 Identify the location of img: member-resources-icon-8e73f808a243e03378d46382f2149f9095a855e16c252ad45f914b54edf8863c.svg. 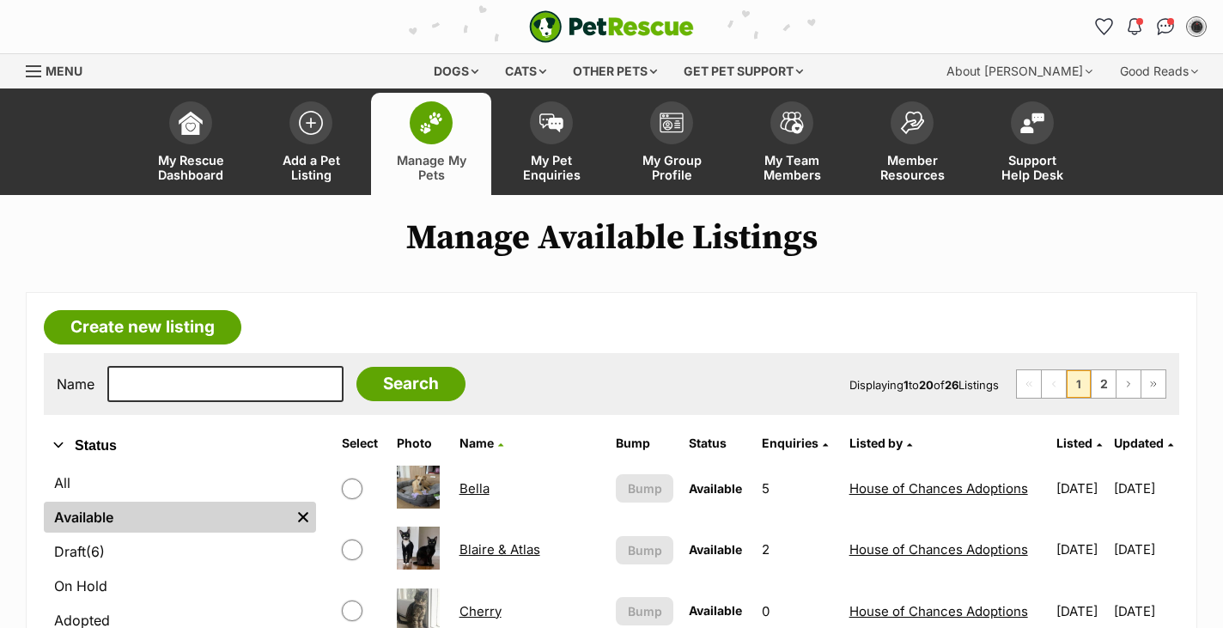
(912, 122).